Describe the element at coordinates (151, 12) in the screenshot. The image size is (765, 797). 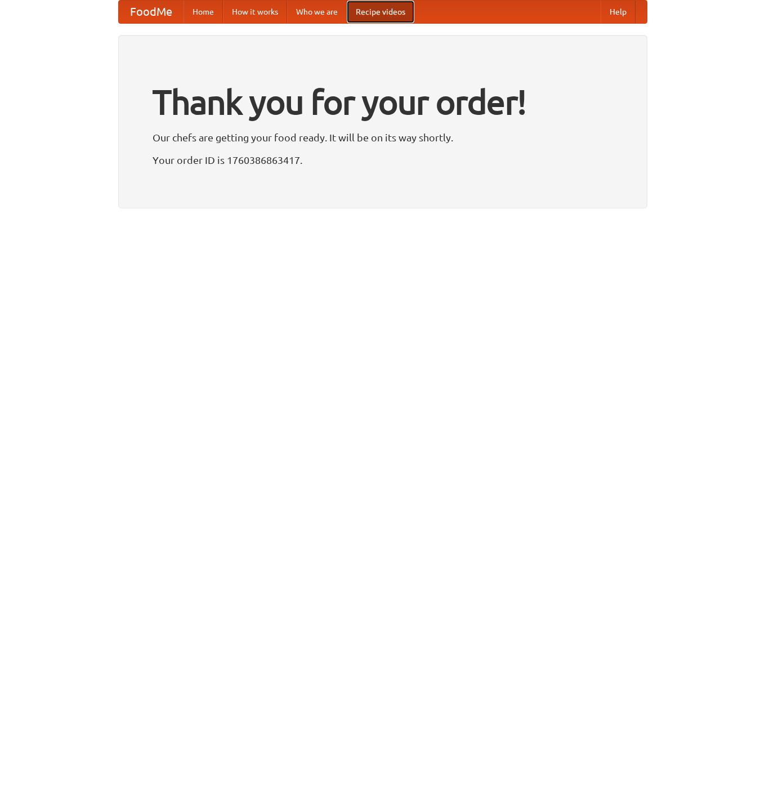
I see `a: FoodMe` at that location.